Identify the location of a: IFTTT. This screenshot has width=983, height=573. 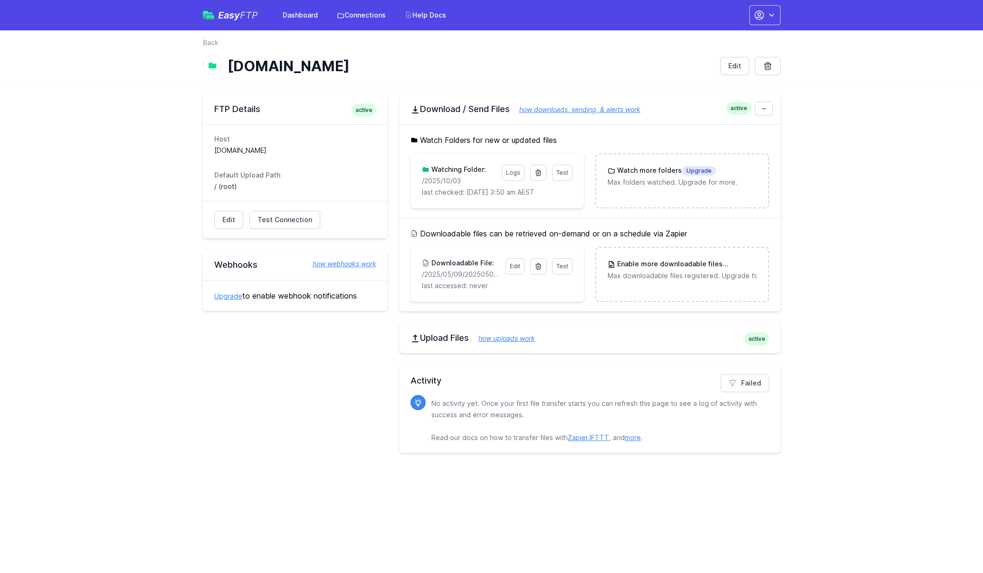
(599, 437).